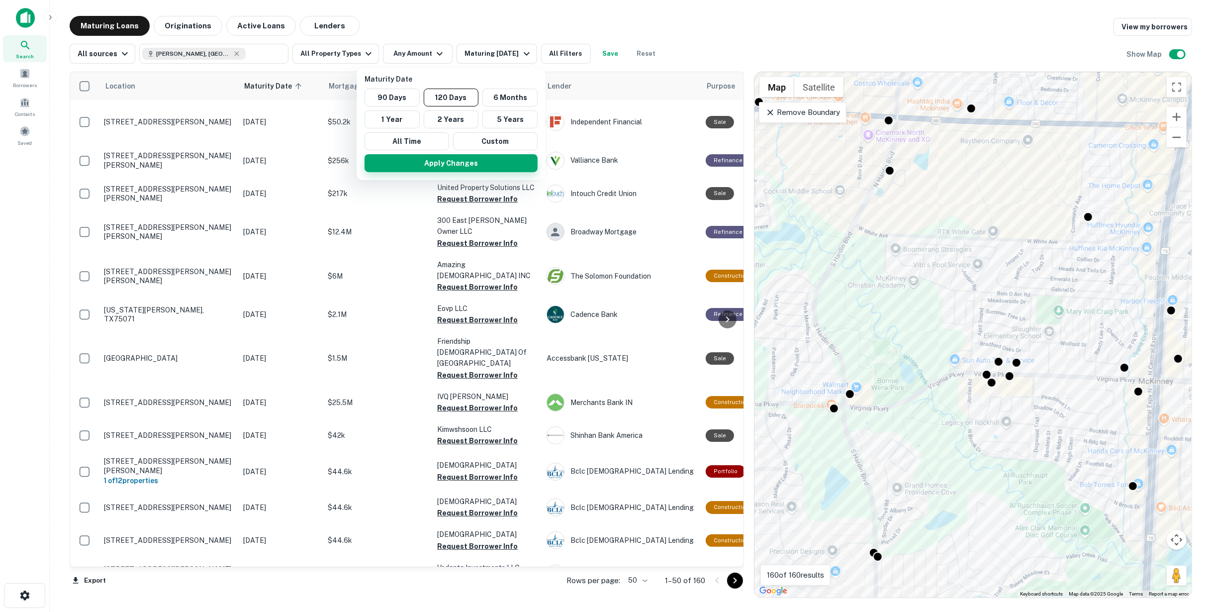 The height and width of the screenshot is (612, 1212). What do you see at coordinates (1187, 556) in the screenshot?
I see `div: Chat Widget` at bounding box center [1187, 556].